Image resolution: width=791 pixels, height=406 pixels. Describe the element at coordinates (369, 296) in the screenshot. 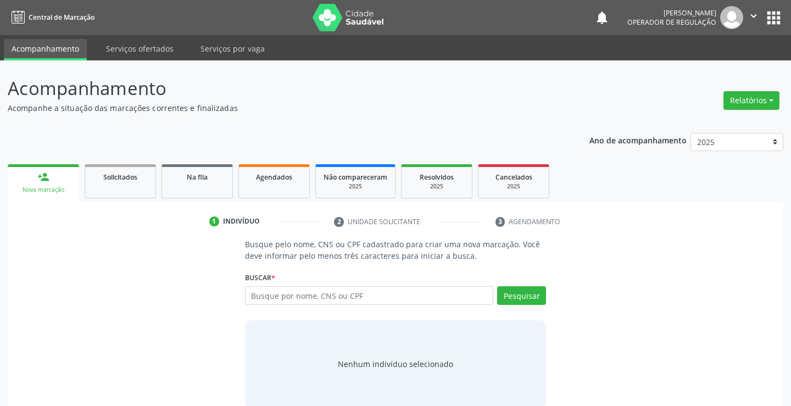

I see `input: Busque por nome, CNS ou CPF` at that location.